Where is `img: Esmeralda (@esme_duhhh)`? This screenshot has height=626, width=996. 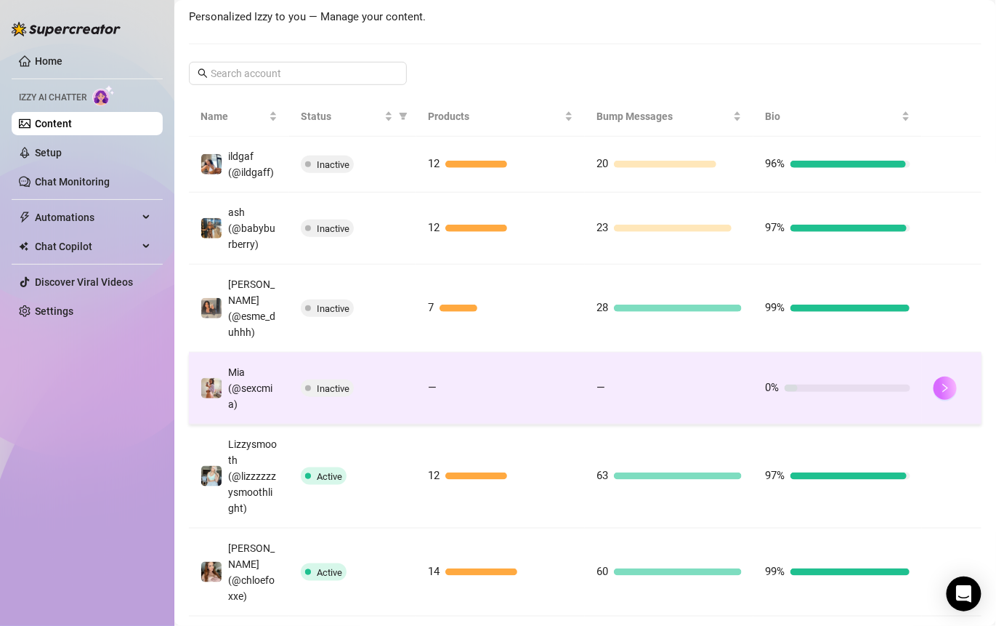 img: Esmeralda (@esme_duhhh) is located at coordinates (211, 308).